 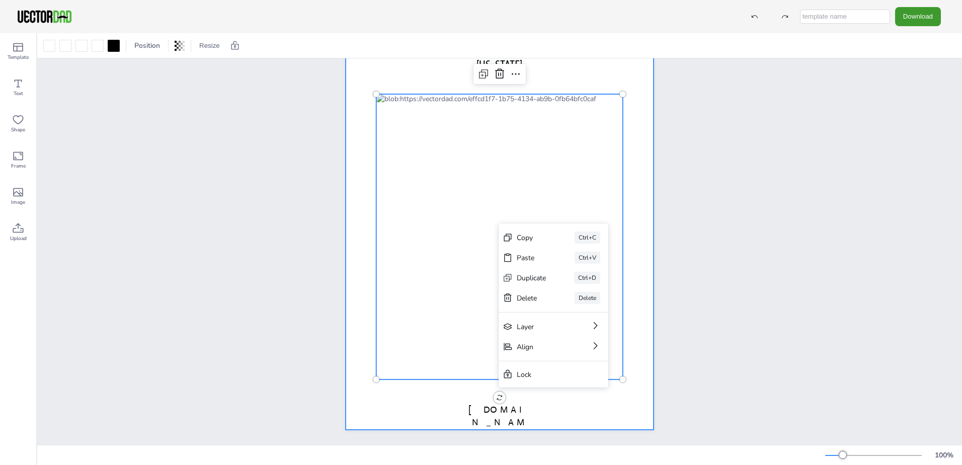 I want to click on div: Ctrl+V, so click(x=587, y=257).